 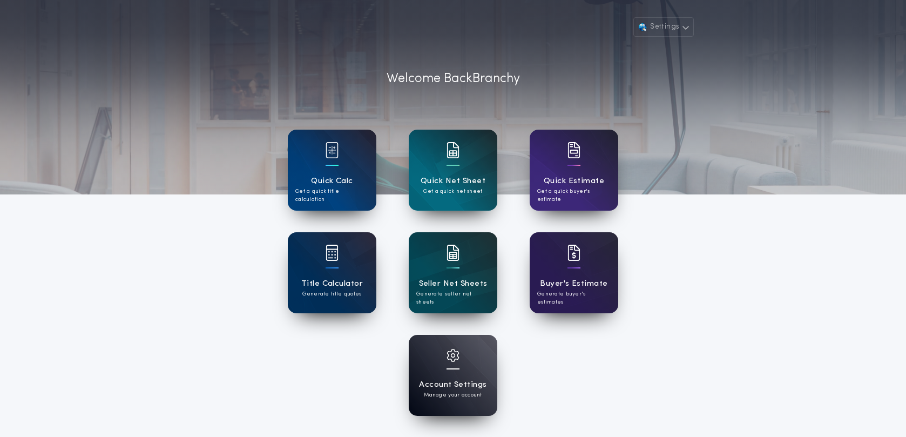 What do you see at coordinates (663, 27) in the screenshot?
I see `button: Settings` at bounding box center [663, 27].